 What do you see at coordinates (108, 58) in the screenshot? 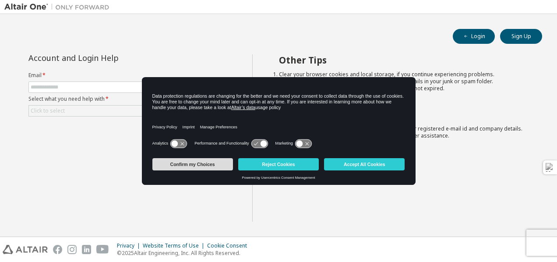
I see `div: Account and Login Help` at bounding box center [108, 58].